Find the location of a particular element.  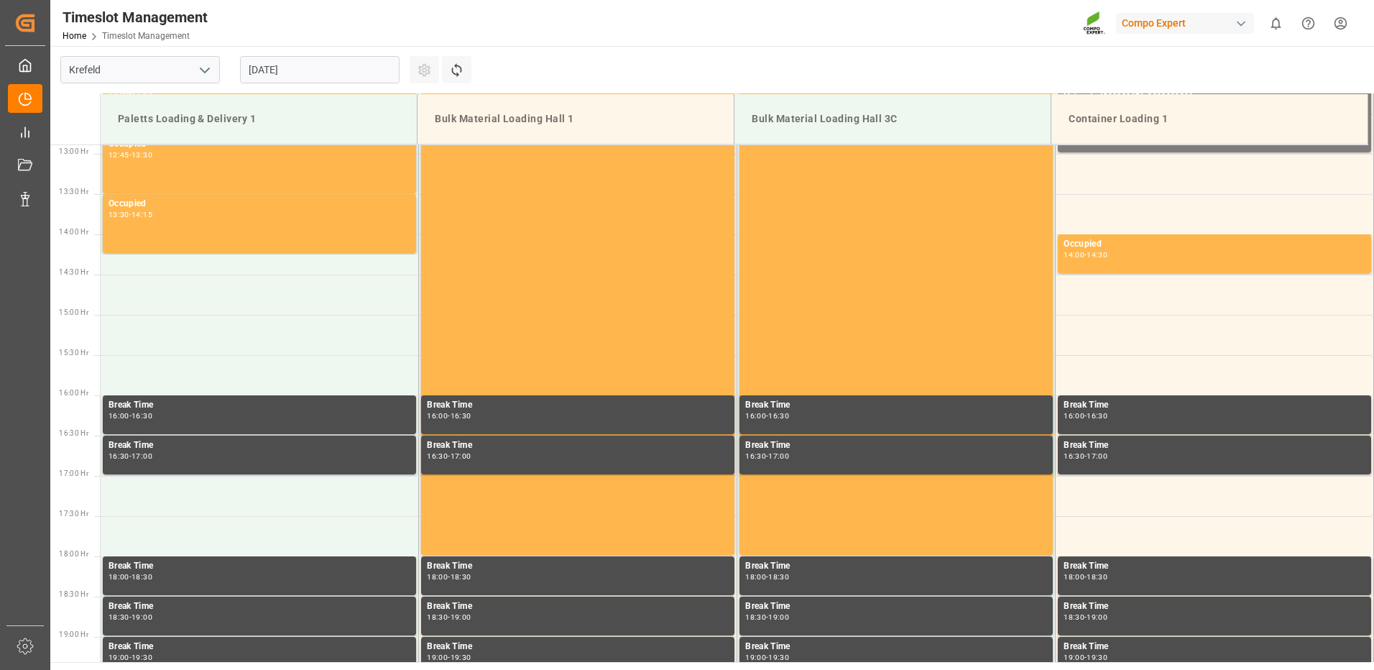

div: 14:15 is located at coordinates (142, 214).